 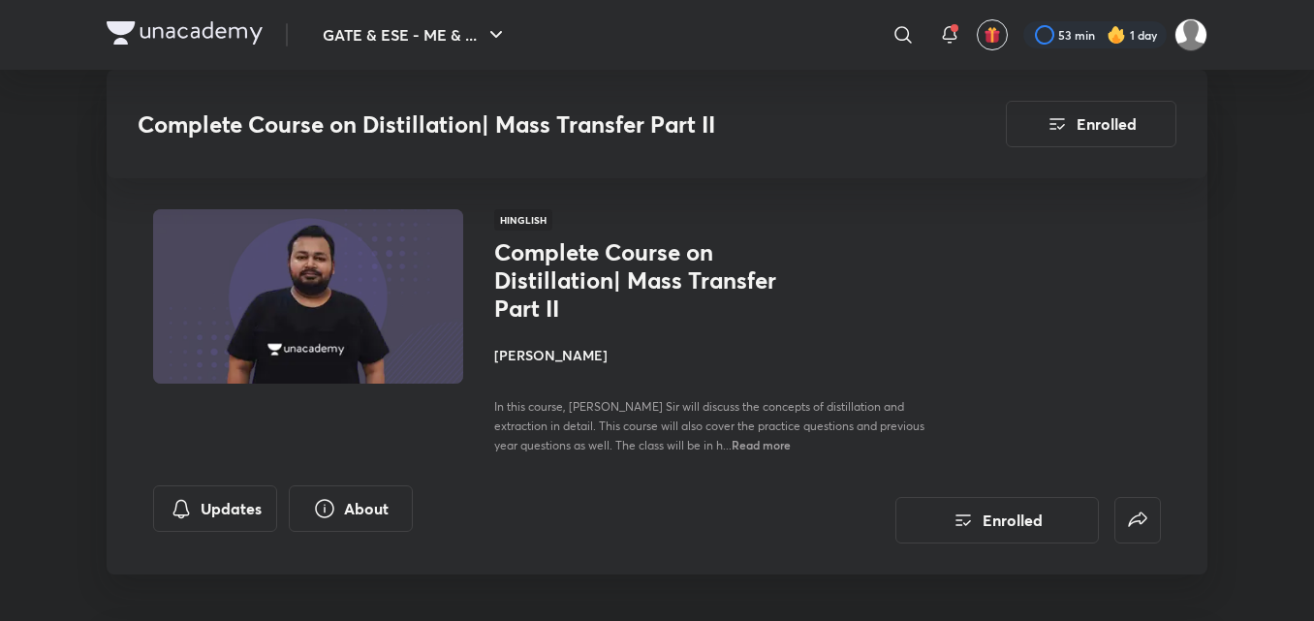 I want to click on h1: Complete Course on Distillation| Mass Transfer Part II, so click(x=652, y=280).